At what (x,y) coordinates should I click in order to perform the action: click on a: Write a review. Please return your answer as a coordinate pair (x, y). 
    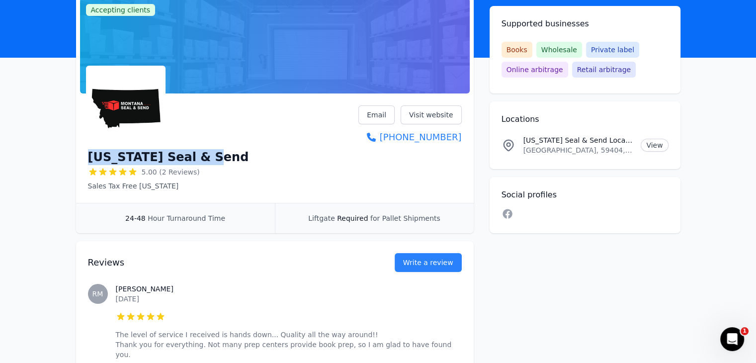
    Looking at the image, I should click on (428, 262).